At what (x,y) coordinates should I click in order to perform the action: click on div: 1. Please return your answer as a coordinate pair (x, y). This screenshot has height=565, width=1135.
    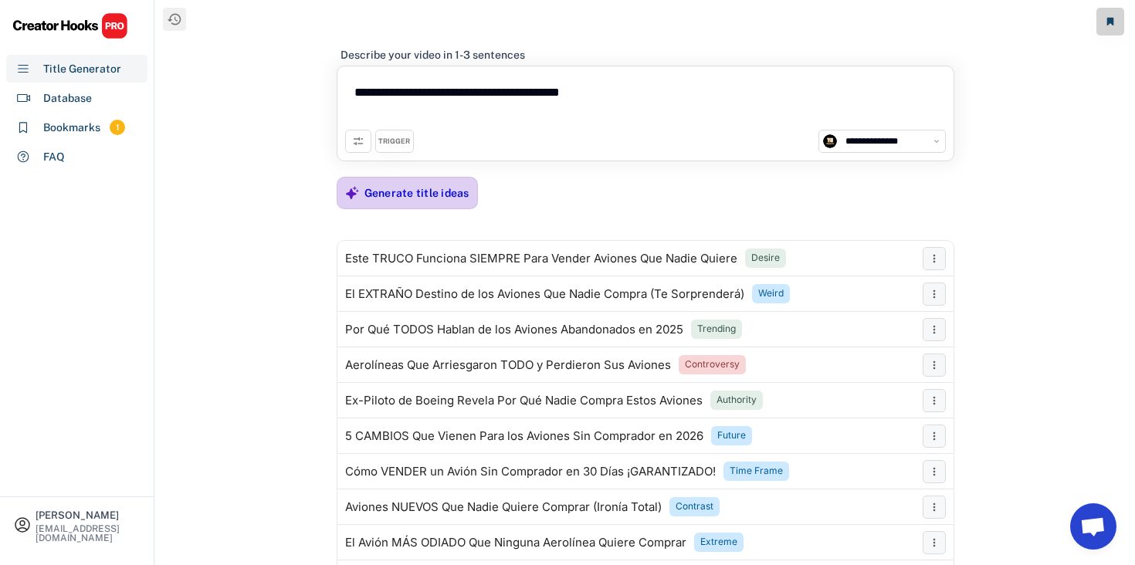
    Looking at the image, I should click on (117, 127).